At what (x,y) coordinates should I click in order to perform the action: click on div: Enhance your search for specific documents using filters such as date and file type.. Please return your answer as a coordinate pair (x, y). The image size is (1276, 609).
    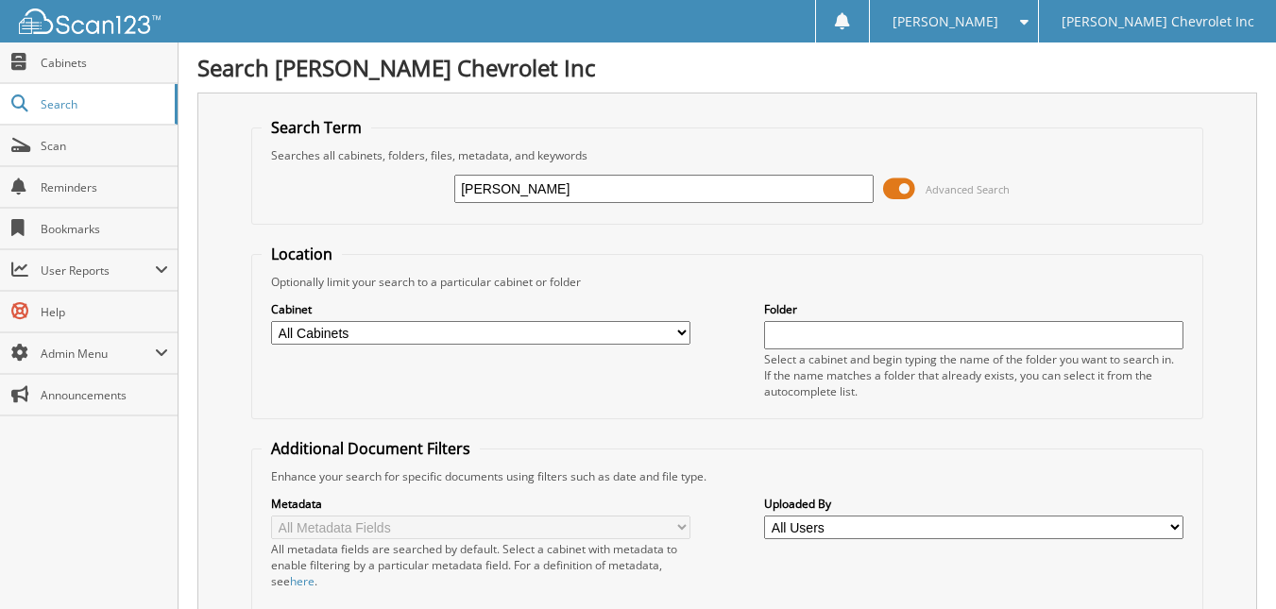
    Looking at the image, I should click on (727, 476).